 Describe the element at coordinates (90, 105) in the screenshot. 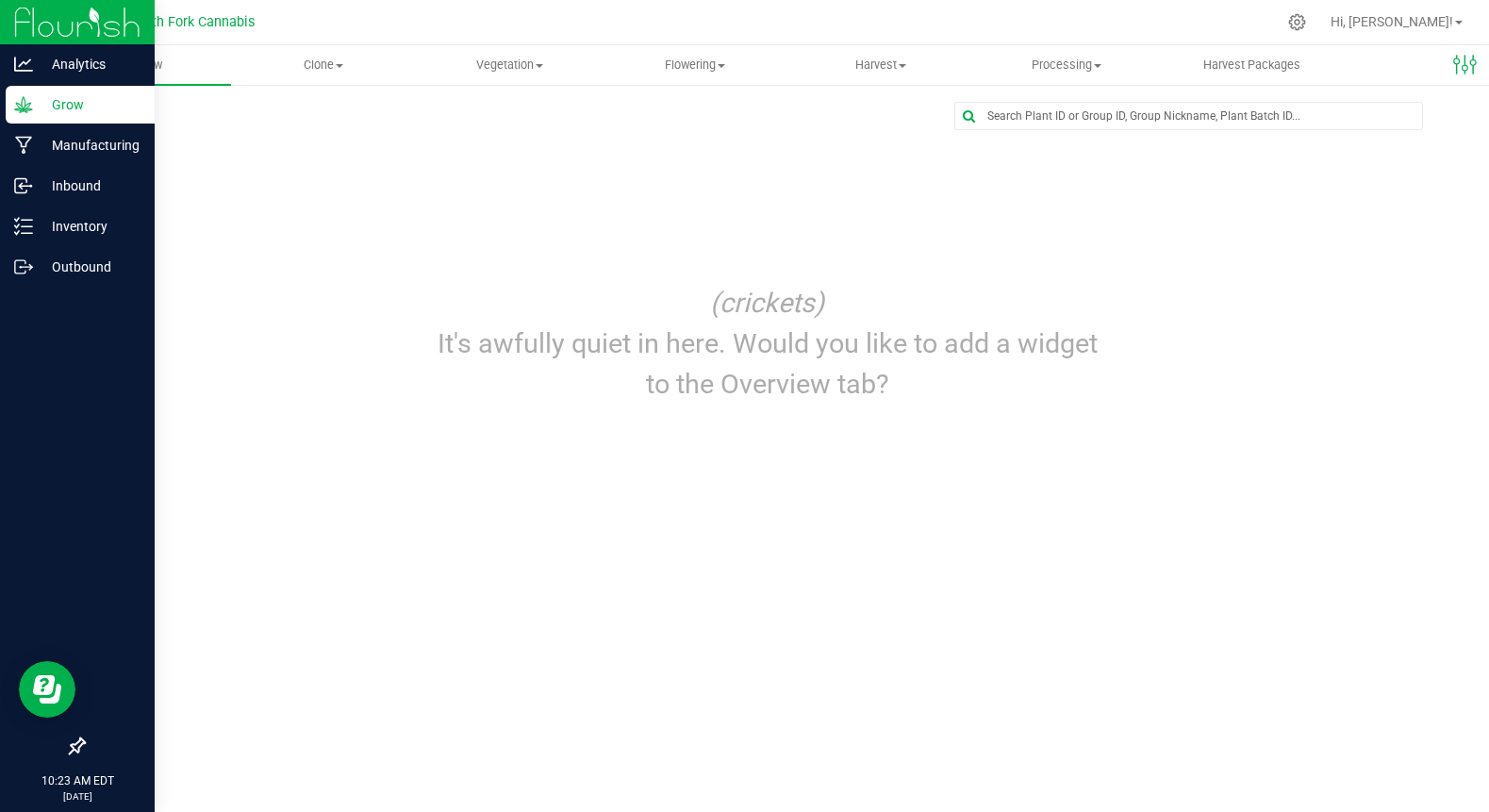

I see `p: Grow` at that location.